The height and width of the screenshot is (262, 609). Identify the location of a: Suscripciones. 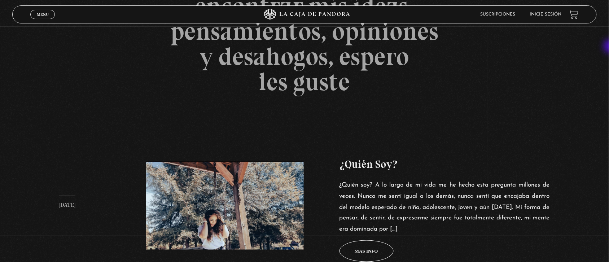
(498, 14).